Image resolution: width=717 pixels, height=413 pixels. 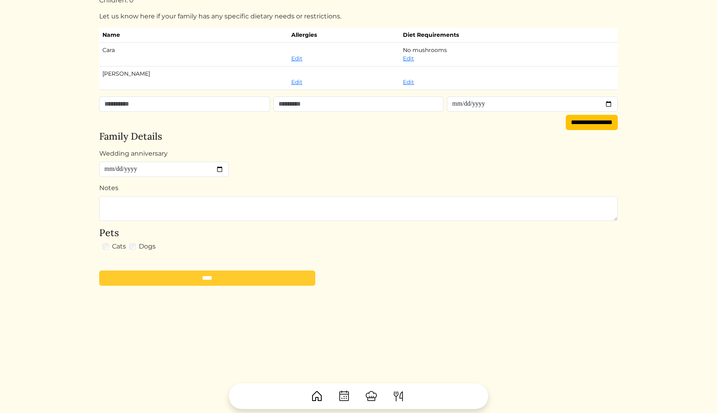 I want to click on label: Wedding anniversary, so click(x=133, y=154).